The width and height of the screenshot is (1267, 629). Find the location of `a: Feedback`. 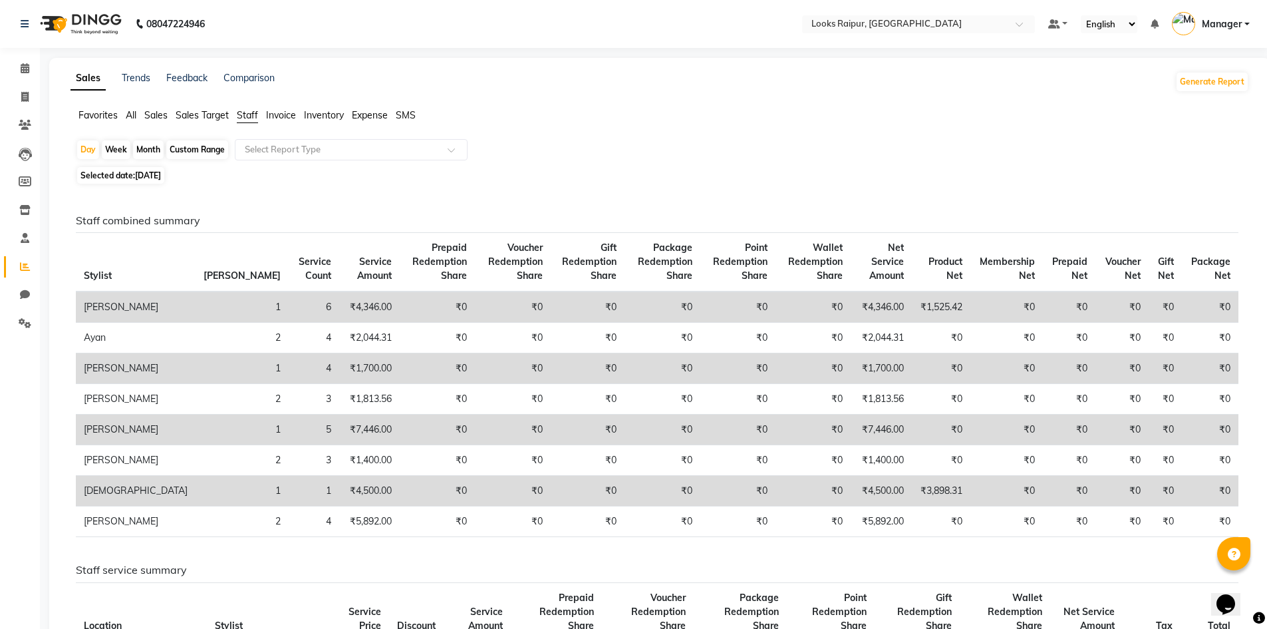

a: Feedback is located at coordinates (187, 78).